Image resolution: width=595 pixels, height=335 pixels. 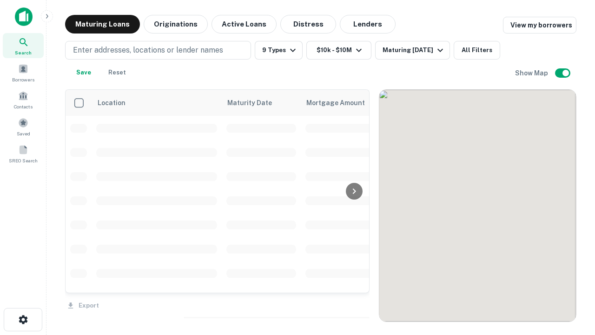 What do you see at coordinates (23, 73) in the screenshot?
I see `div: Borrowers` at bounding box center [23, 73].